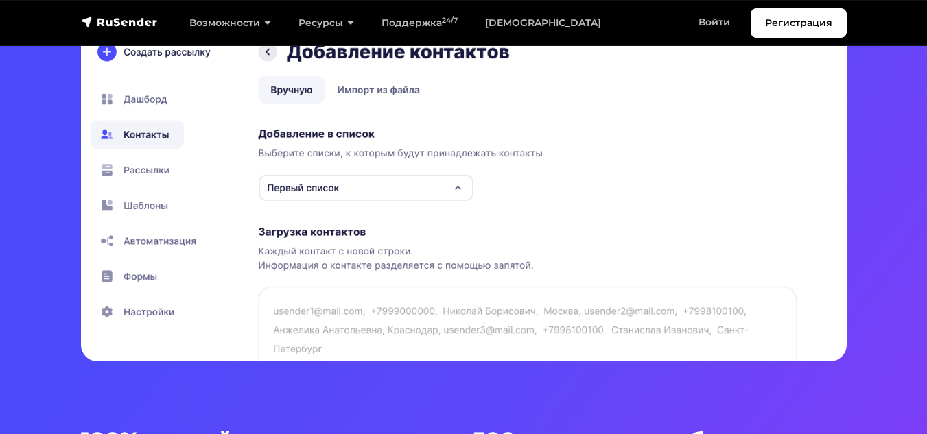  I want to click on sup: 24/7, so click(449, 20).